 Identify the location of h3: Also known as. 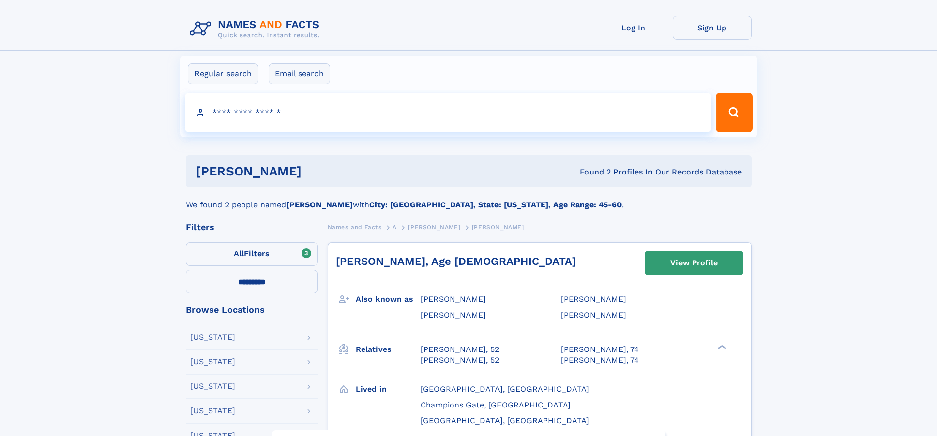
(388, 299).